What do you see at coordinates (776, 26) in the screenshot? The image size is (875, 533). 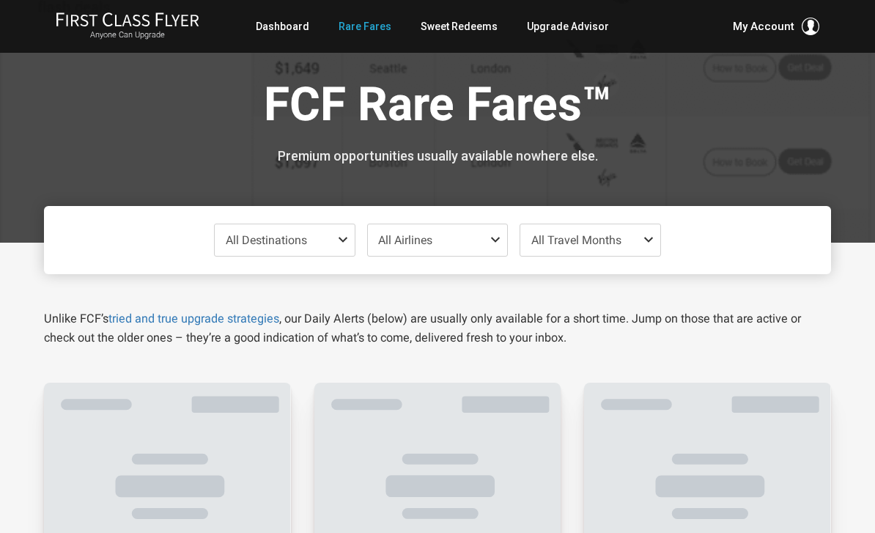 I see `button: My Account` at bounding box center [776, 26].